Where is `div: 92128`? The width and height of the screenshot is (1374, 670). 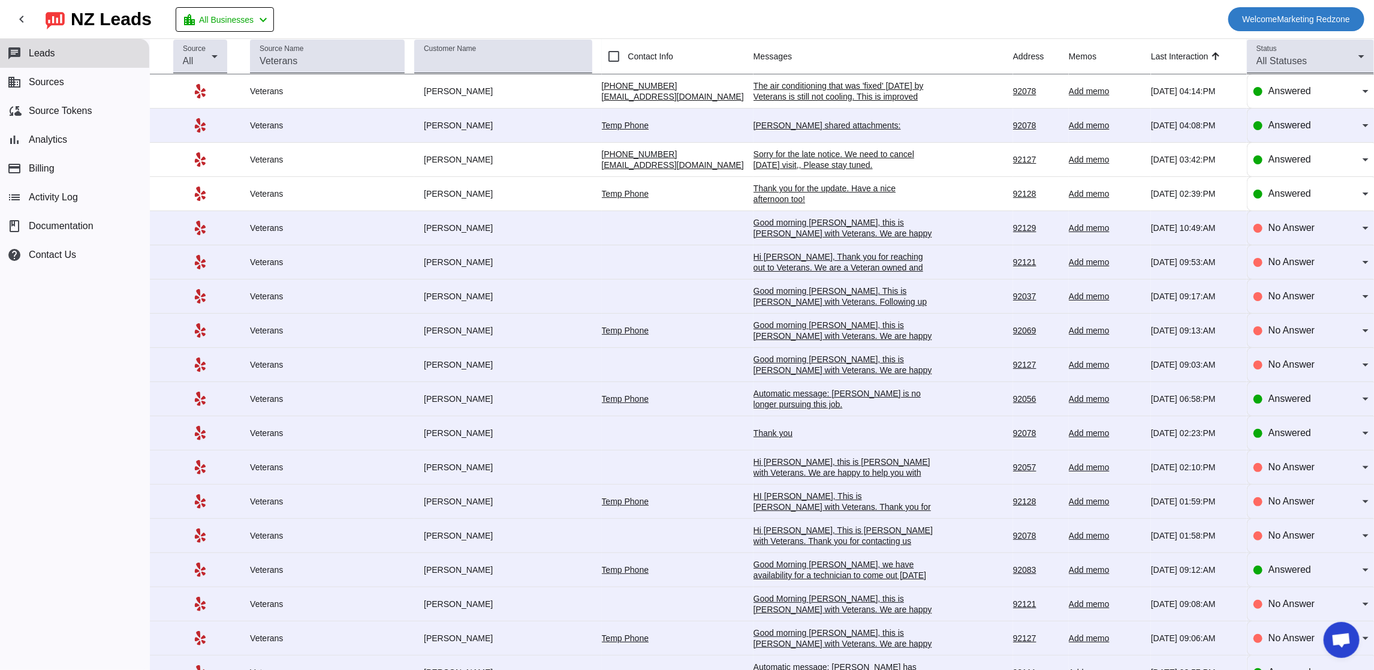
div: 92128 is located at coordinates (1036, 194).